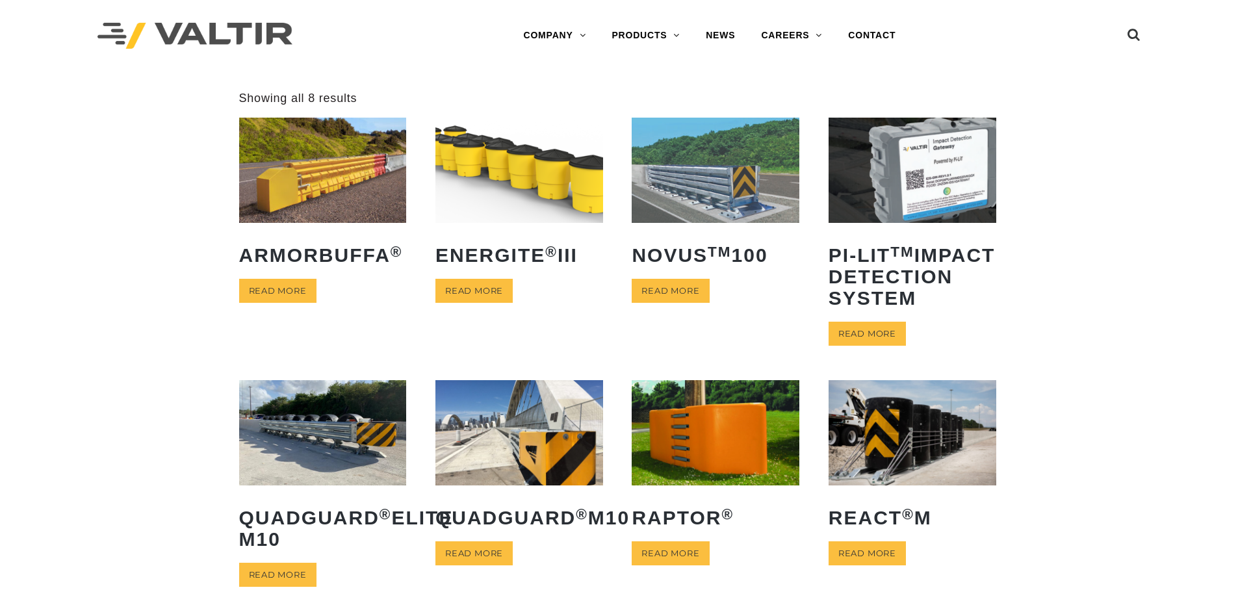  Describe the element at coordinates (792, 36) in the screenshot. I see `a: CAREERS` at that location.